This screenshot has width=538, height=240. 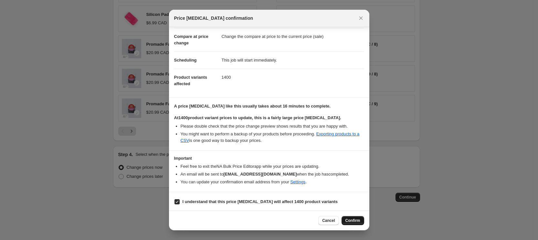 I want to click on li: An email will be sent to when the job has completed ., so click(x=272, y=174).